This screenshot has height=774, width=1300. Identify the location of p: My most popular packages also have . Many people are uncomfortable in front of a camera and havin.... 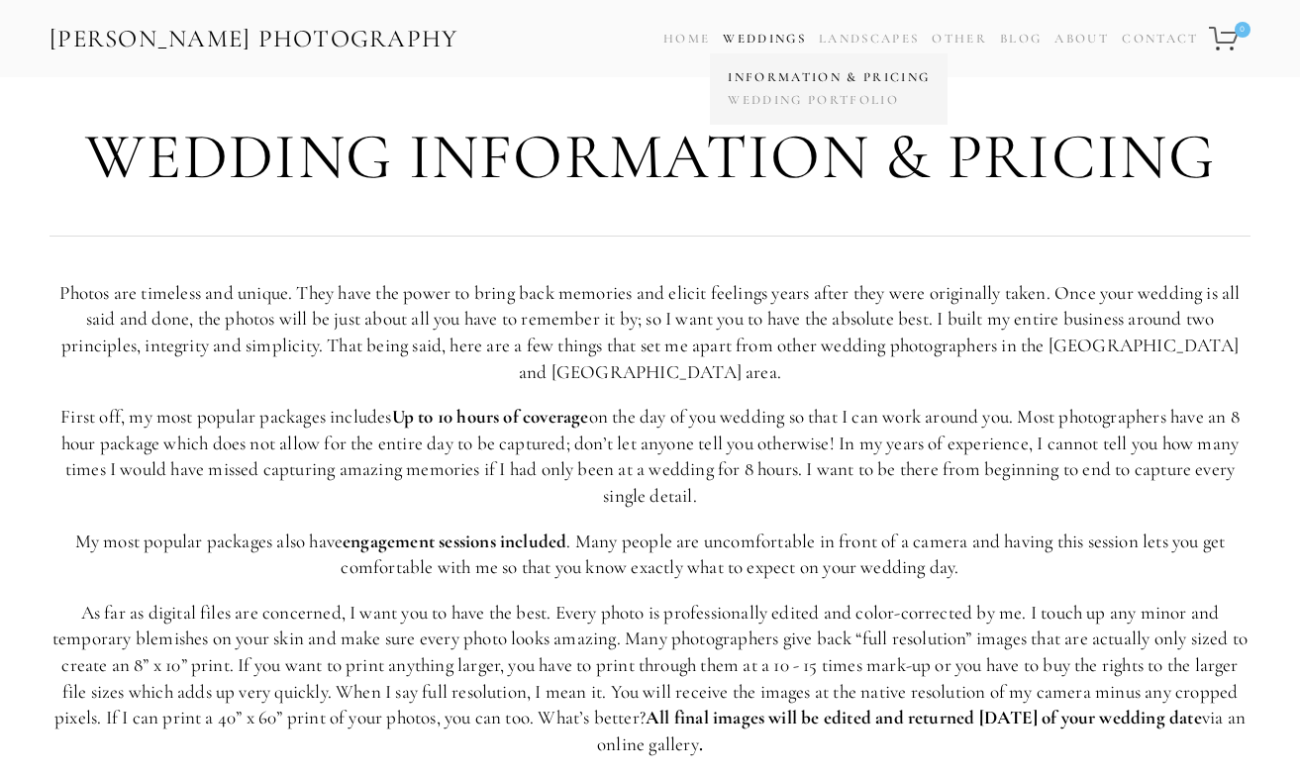
(649, 554).